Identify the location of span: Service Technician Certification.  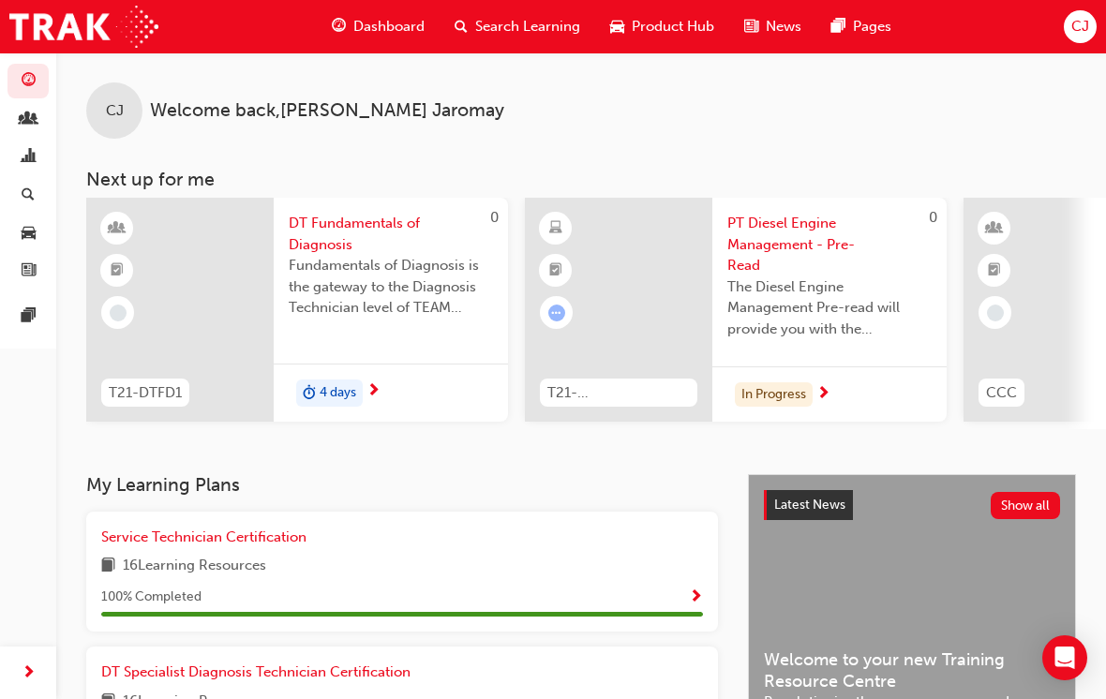
(203, 537).